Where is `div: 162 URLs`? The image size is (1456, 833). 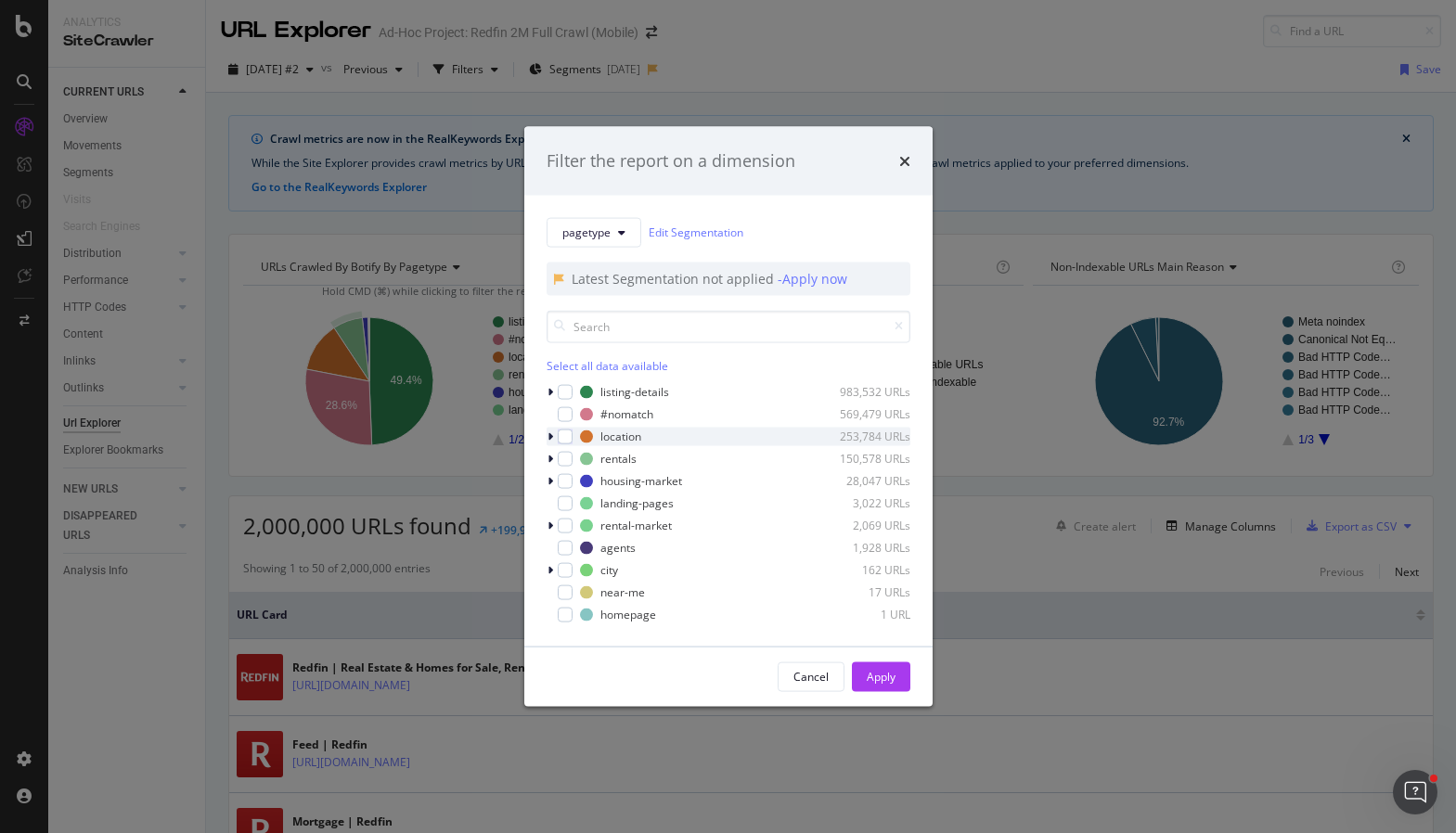 div: 162 URLs is located at coordinates (865, 569).